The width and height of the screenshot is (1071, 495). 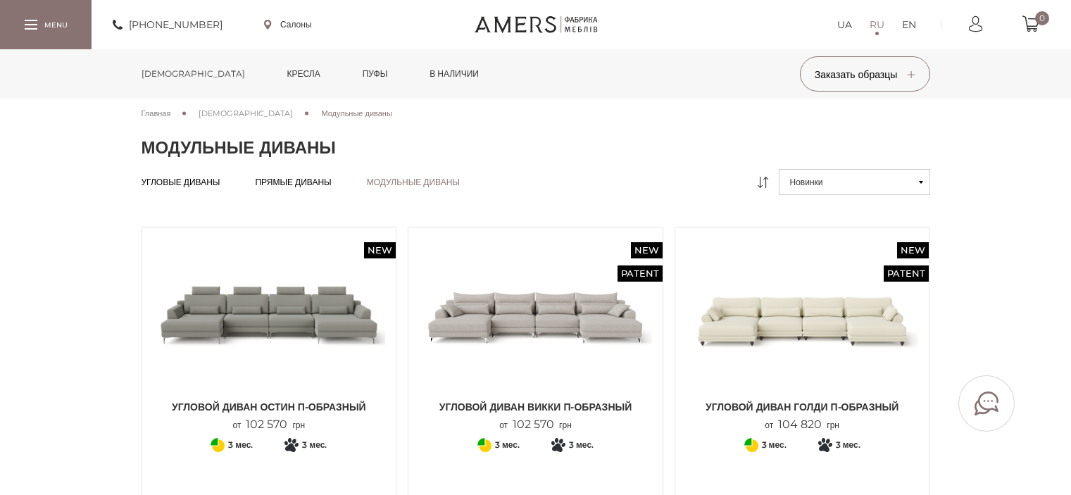 What do you see at coordinates (854, 182) in the screenshot?
I see `button: Новинки` at bounding box center [854, 182].